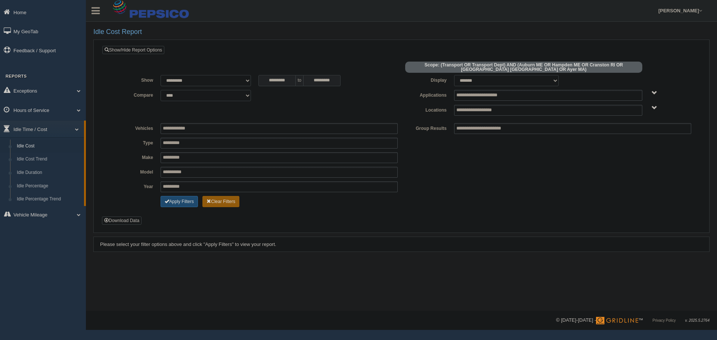 This screenshot has width=717, height=340. I want to click on span: v. 2025.5.2764, so click(697, 320).